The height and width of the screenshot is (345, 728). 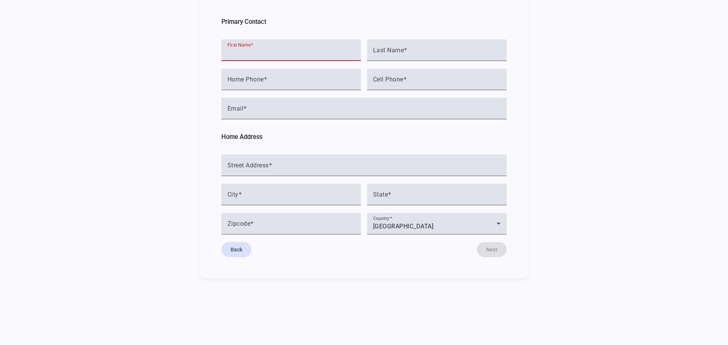 What do you see at coordinates (388, 79) in the screenshot?
I see `mat-label: Cell Phone` at bounding box center [388, 79].